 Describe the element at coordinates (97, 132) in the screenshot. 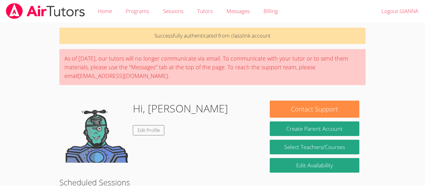

I see `img: default.png` at that location.